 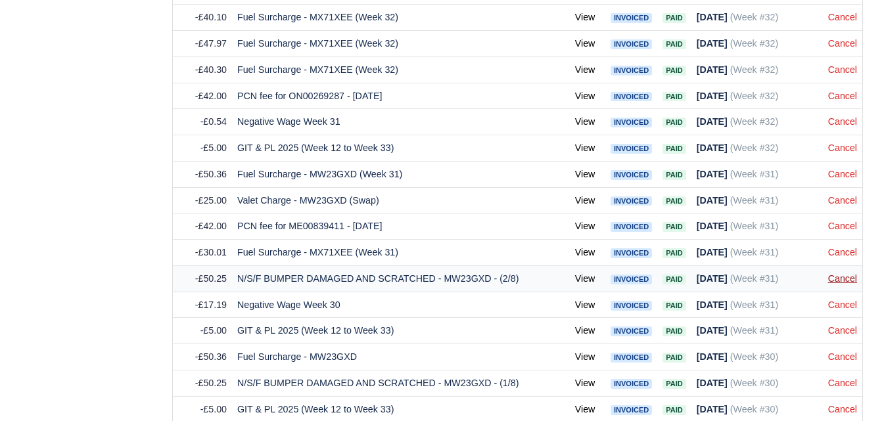 What do you see at coordinates (211, 96) in the screenshot?
I see `span: -£42.00` at bounding box center [211, 96].